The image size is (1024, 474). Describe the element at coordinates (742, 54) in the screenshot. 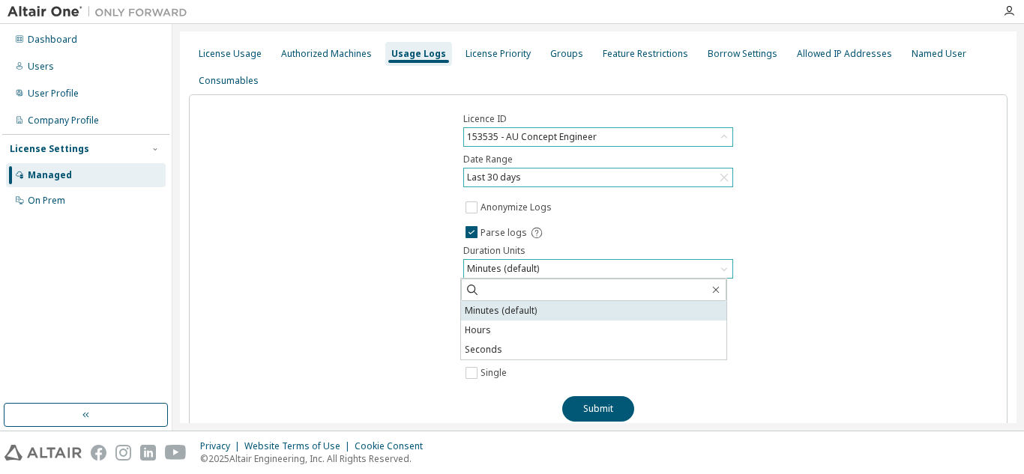

I see `div: Borrow Settings` at that location.